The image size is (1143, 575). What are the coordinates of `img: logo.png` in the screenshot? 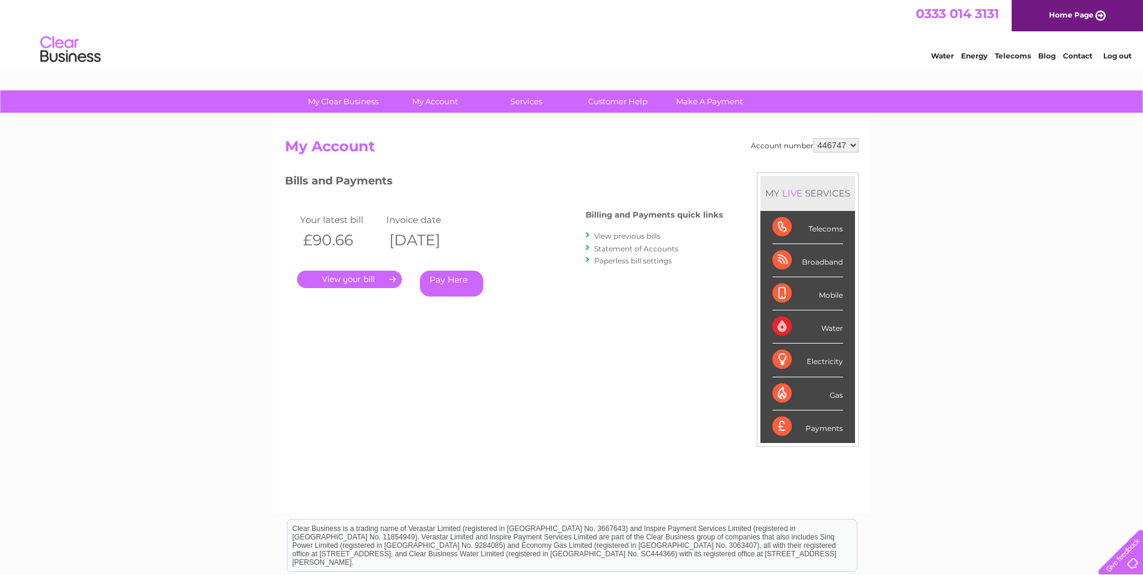 It's located at (70, 49).